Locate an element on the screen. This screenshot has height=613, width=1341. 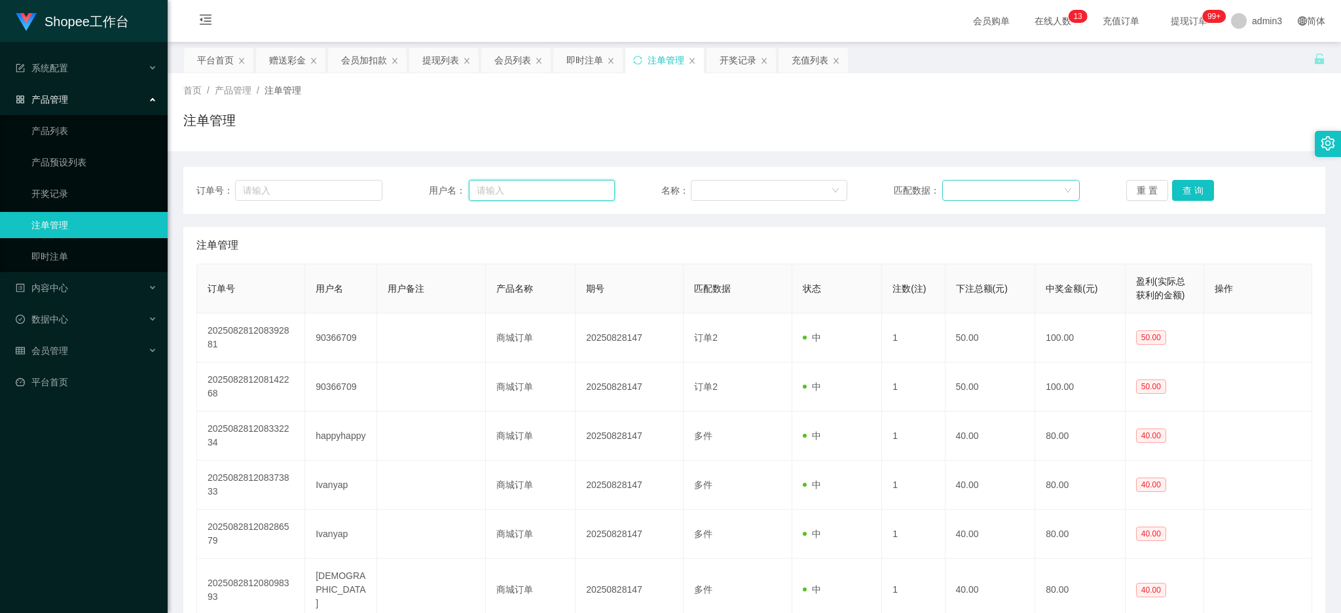
span: 下注总额(元) is located at coordinates (981, 289).